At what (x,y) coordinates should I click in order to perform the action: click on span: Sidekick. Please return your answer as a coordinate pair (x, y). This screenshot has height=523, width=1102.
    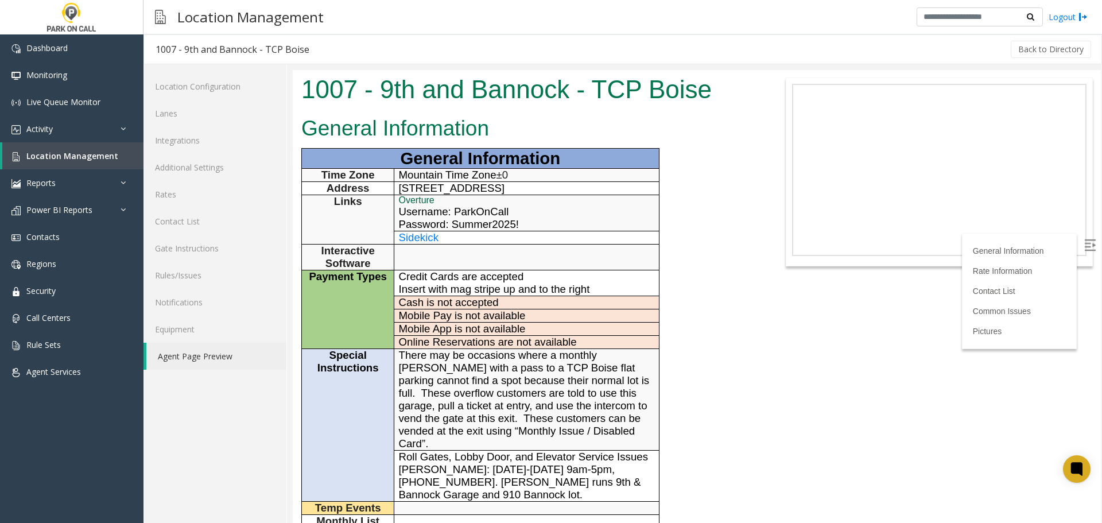
    Looking at the image, I should click on (126, 167).